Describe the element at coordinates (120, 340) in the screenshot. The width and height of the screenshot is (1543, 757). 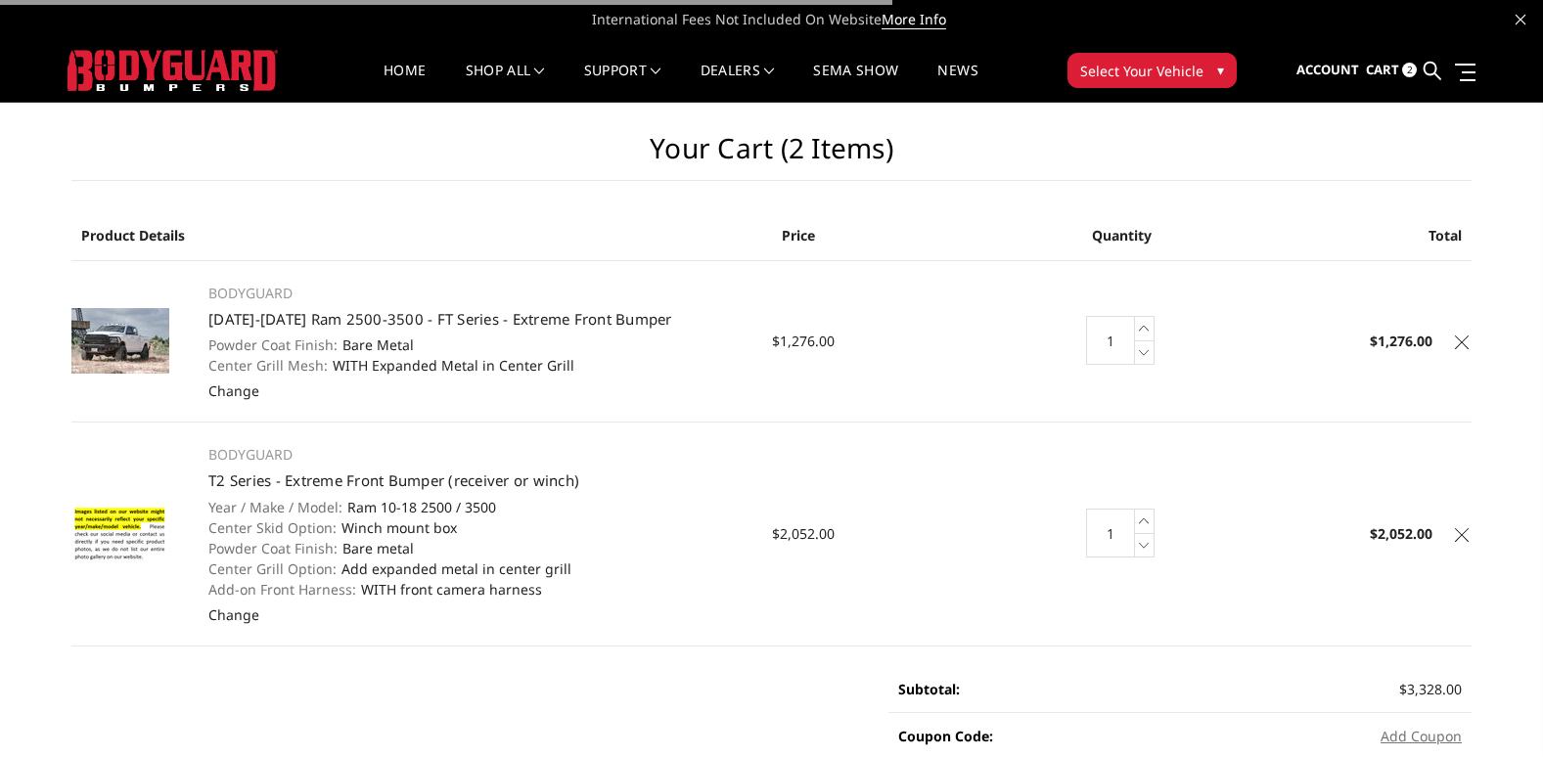
I see `img: 2010-2018 Ram 2500-3500 - FT Series - Extreme Front Bumper` at that location.